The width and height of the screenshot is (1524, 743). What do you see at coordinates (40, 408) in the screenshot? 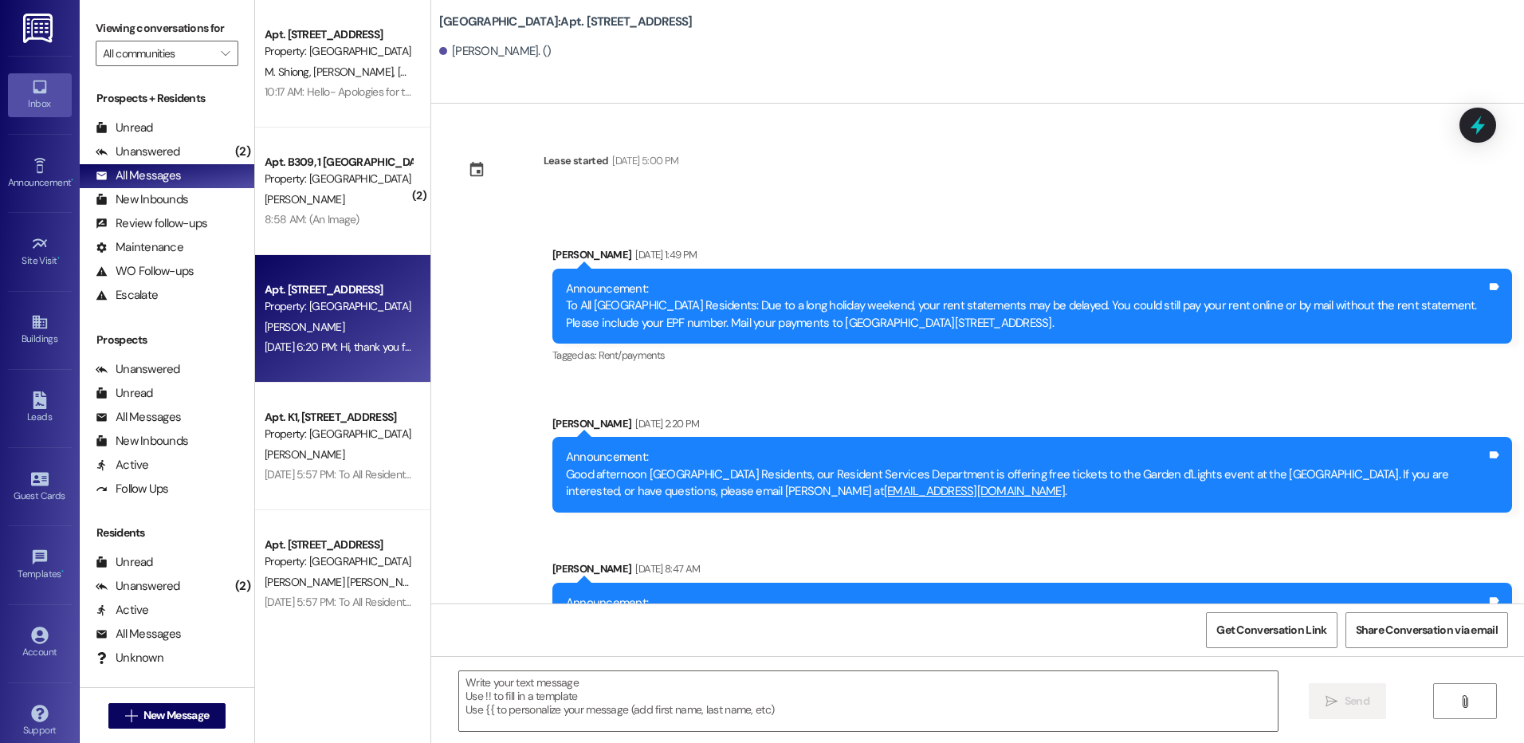
I see `a: Leads` at bounding box center [40, 408].